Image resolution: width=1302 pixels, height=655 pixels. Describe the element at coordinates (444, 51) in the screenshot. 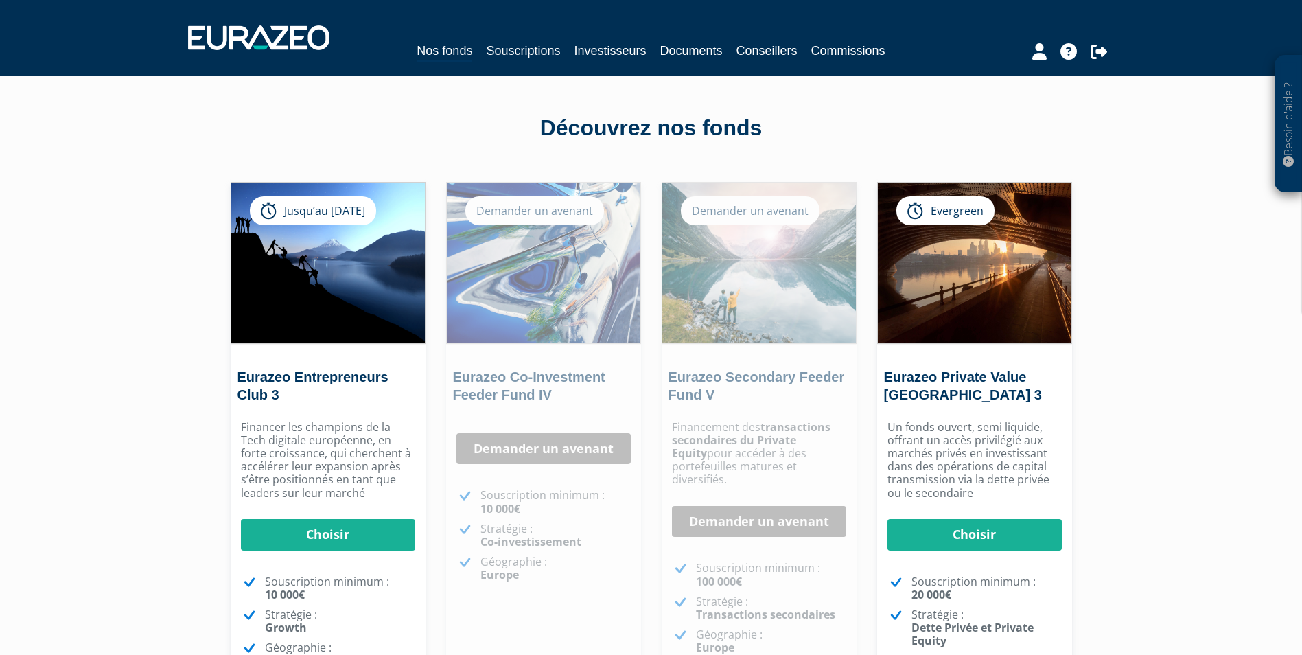

I see `a: Nos fonds` at that location.